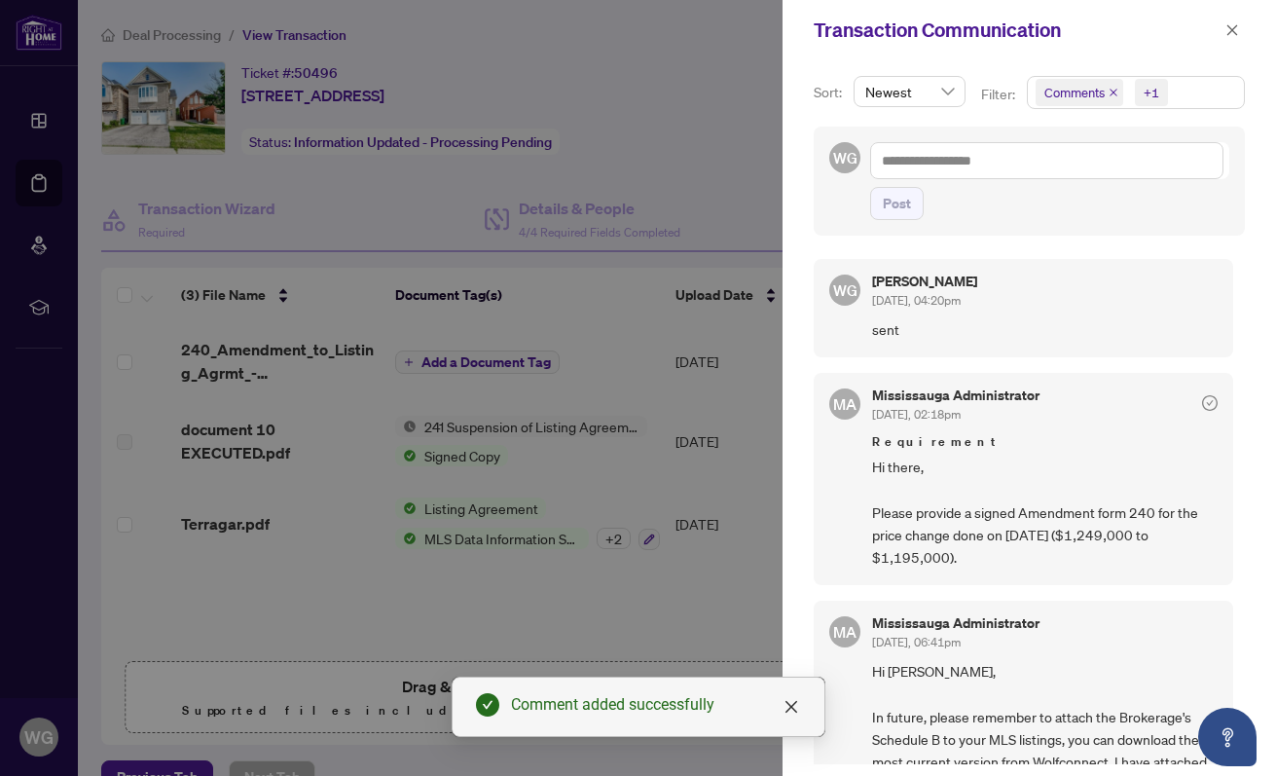  What do you see at coordinates (909, 92) in the screenshot?
I see `span: Newest` at bounding box center [909, 92].